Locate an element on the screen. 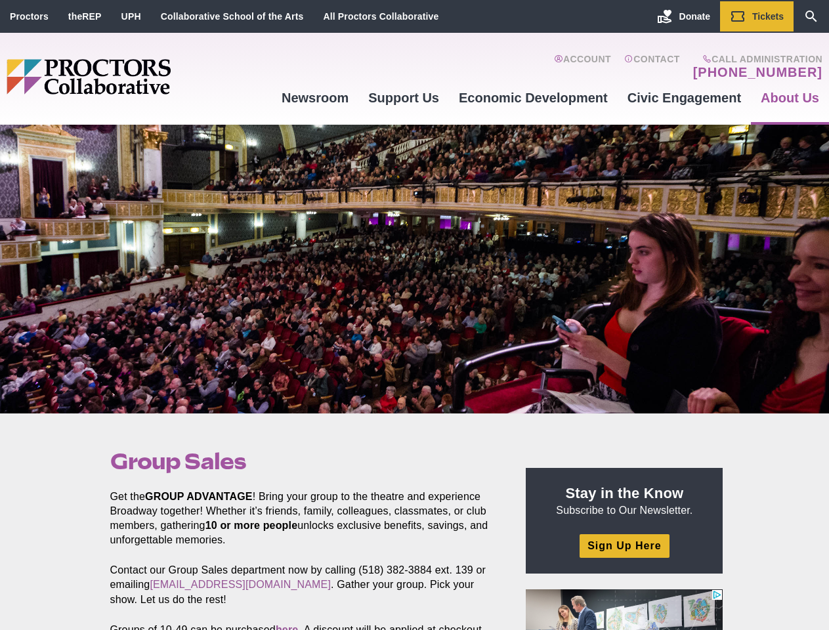 The height and width of the screenshot is (630, 829). a: All Proctors Collaborative is located at coordinates (381, 16).